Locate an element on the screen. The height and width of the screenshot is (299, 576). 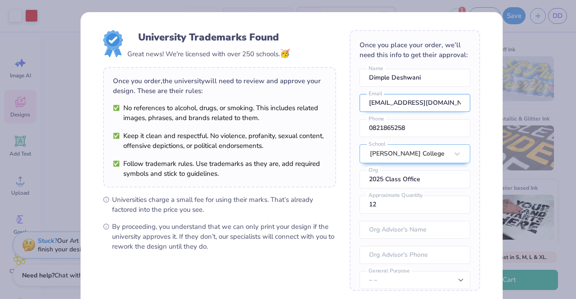
img: License badge is located at coordinates (113, 44).